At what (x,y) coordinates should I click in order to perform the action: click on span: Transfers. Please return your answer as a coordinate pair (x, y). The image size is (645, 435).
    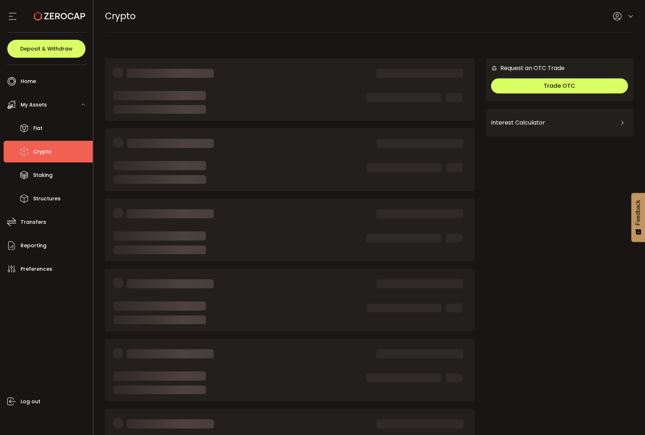
    Looking at the image, I should click on (33, 222).